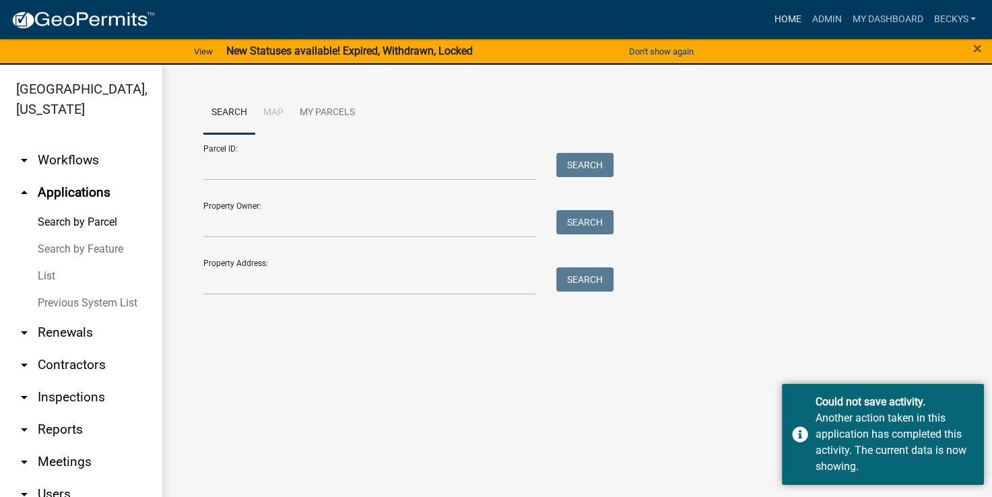  I want to click on div: Another action taken in this application has completed this activity. The current data is now sho..., so click(894, 442).